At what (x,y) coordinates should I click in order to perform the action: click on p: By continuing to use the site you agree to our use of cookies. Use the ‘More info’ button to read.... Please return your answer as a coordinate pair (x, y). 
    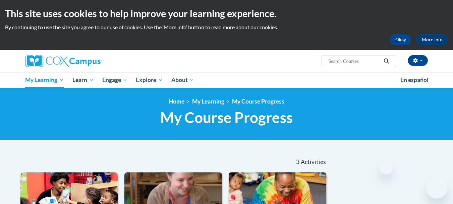
    Looking at the image, I should click on (226, 27).